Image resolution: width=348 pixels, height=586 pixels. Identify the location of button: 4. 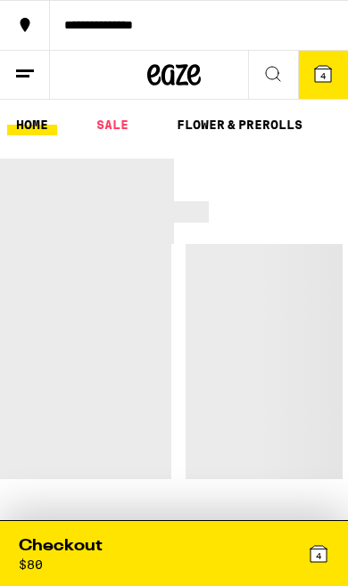
(323, 75).